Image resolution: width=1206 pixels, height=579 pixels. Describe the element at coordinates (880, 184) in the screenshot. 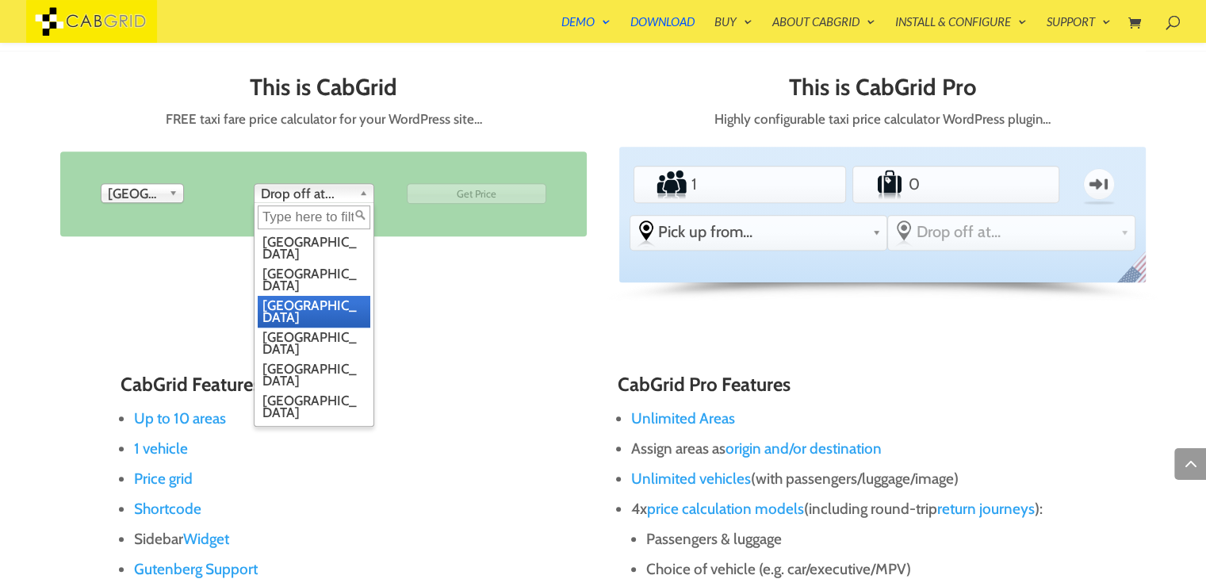

I see `label: Number of Suitcases` at that location.